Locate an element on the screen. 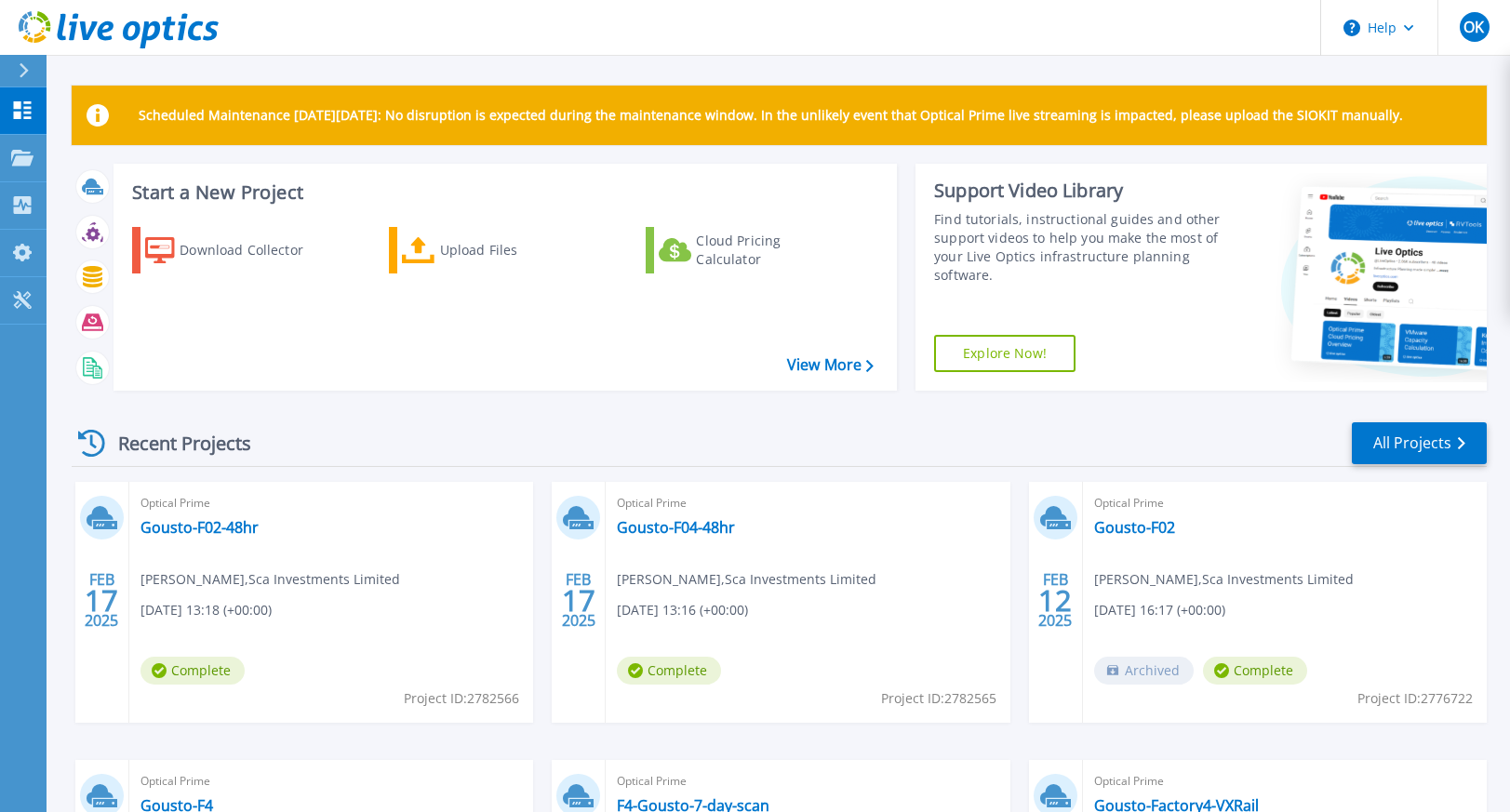 The height and width of the screenshot is (812, 1510). h3: Start a New Project is located at coordinates (503, 193).